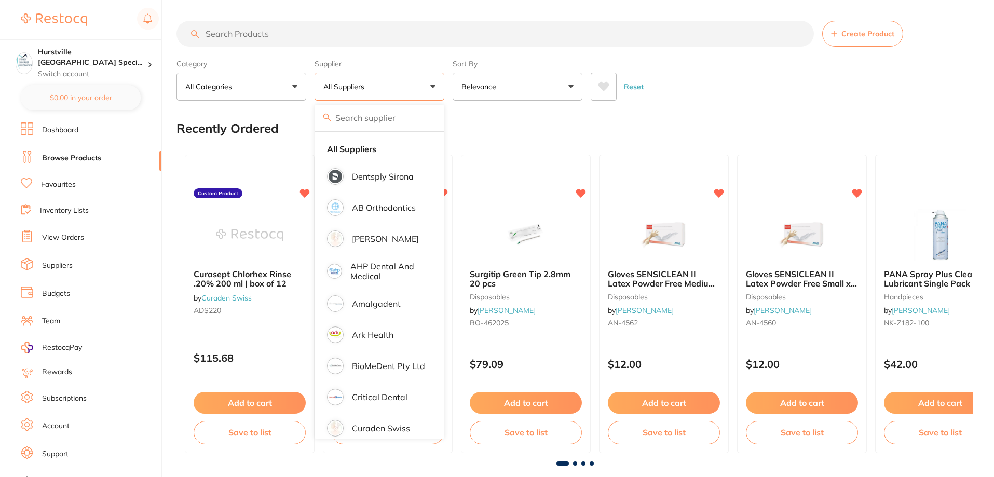 The image size is (994, 477). What do you see at coordinates (335, 366) in the screenshot?
I see `img: BioMeDent Pty Ltd` at bounding box center [335, 366].